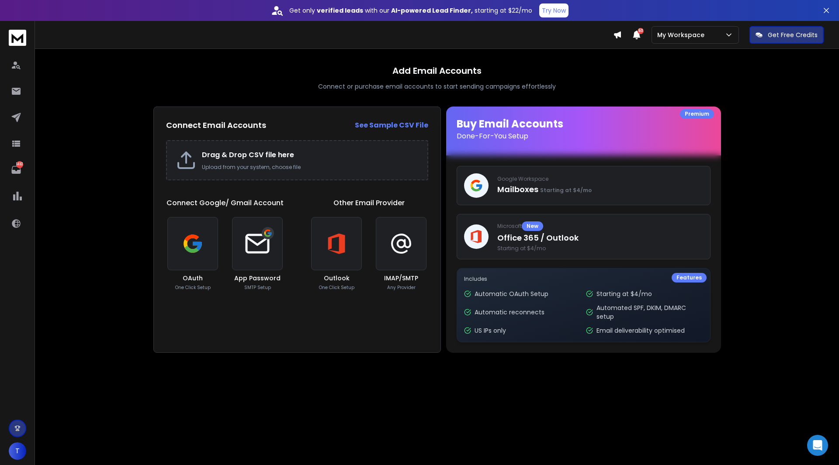 This screenshot has width=839, height=465. Describe the element at coordinates (689, 278) in the screenshot. I see `div: Features` at that location.